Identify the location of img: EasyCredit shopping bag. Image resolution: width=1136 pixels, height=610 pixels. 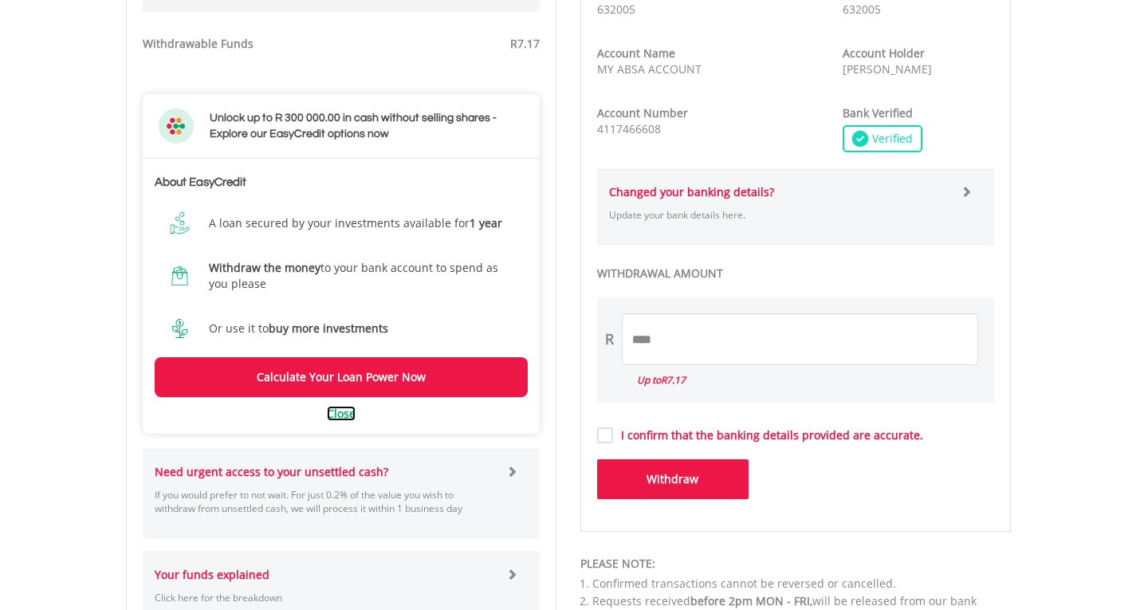
(179, 276).